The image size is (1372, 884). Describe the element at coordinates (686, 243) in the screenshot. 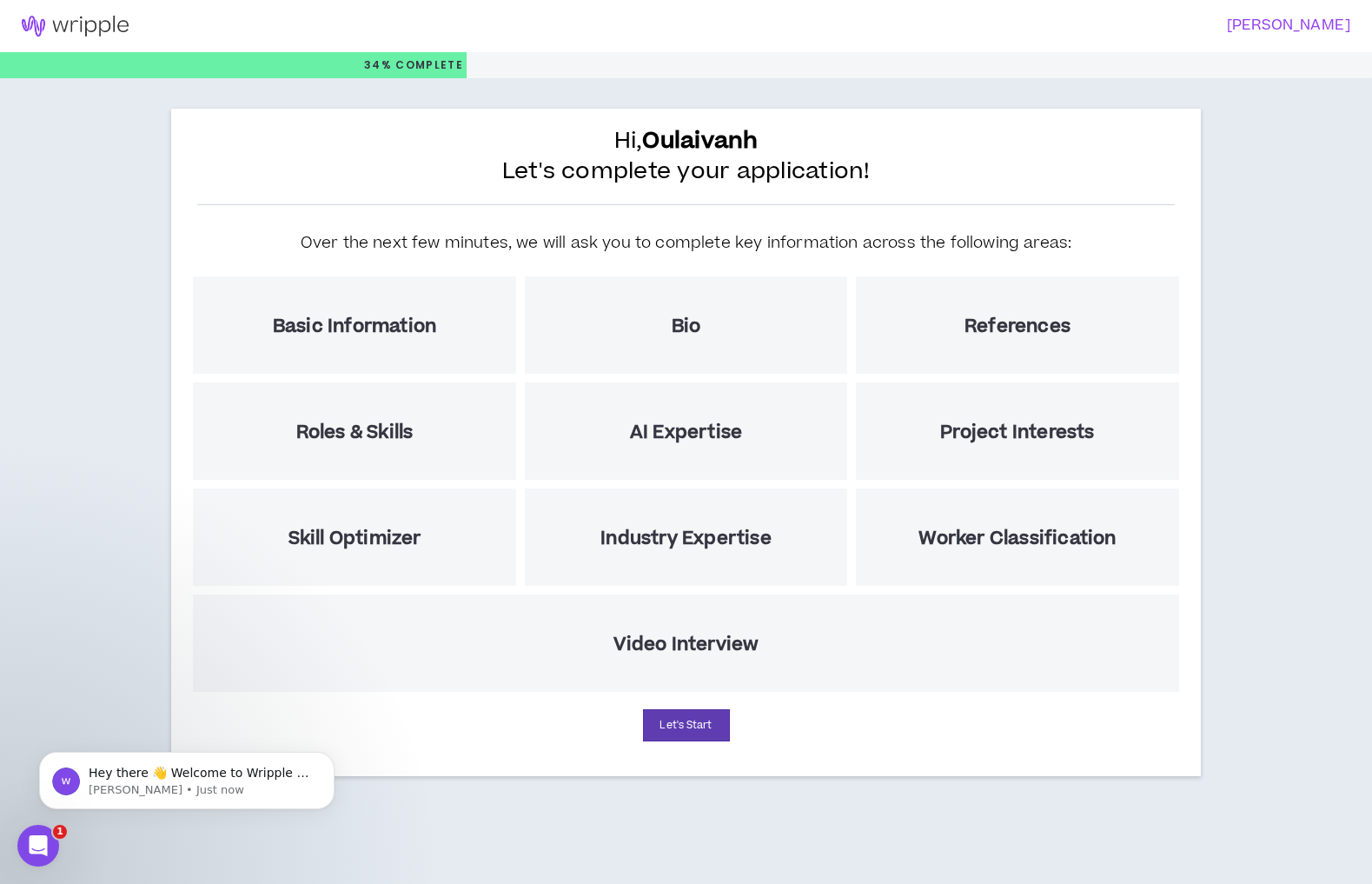

I see `h5: Over the next few minutes, we will ask you to complete key information across the following areas:` at that location.